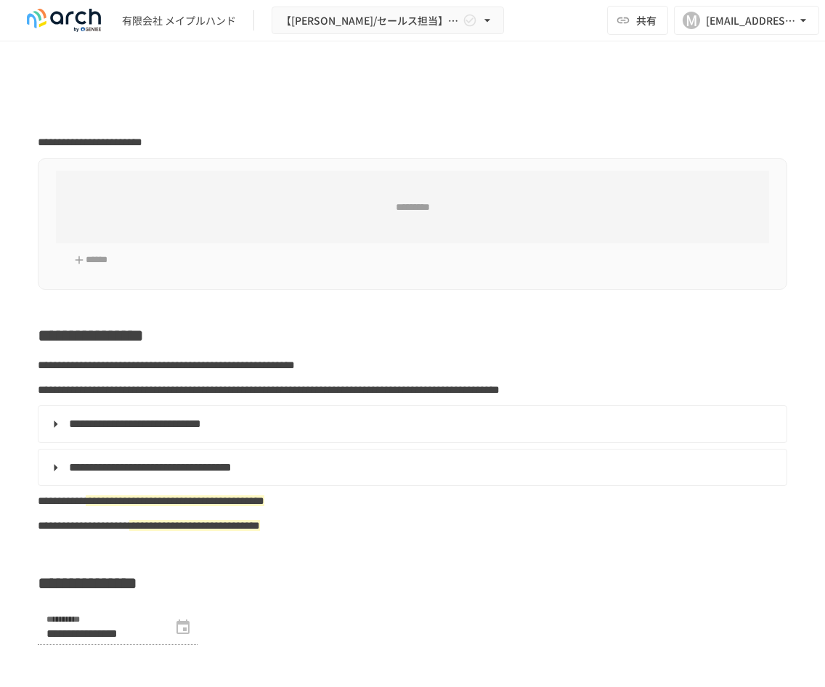 This screenshot has width=825, height=687. Describe the element at coordinates (691, 20) in the screenshot. I see `div: M` at that location.